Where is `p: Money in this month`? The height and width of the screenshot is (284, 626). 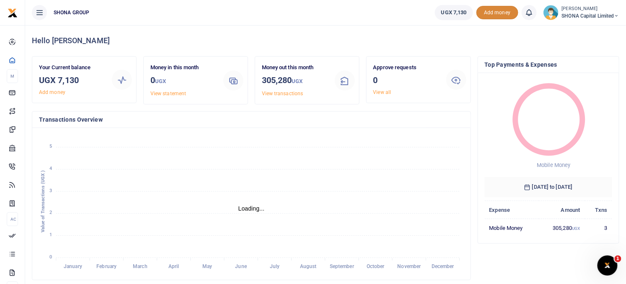 p: Money in this month is located at coordinates (184, 67).